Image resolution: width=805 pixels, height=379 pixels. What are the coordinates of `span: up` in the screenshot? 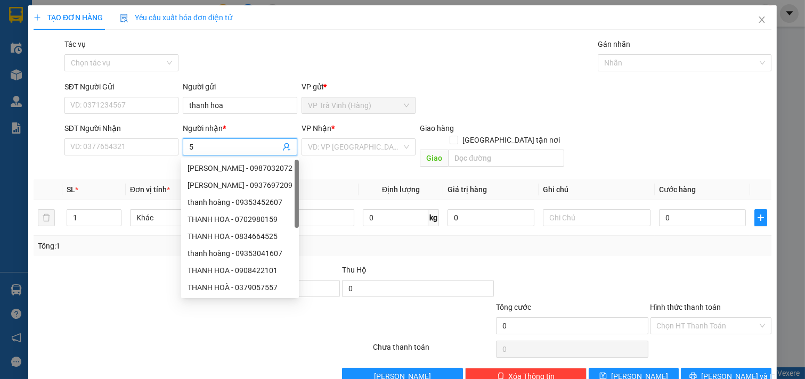 It's located at (116, 215).